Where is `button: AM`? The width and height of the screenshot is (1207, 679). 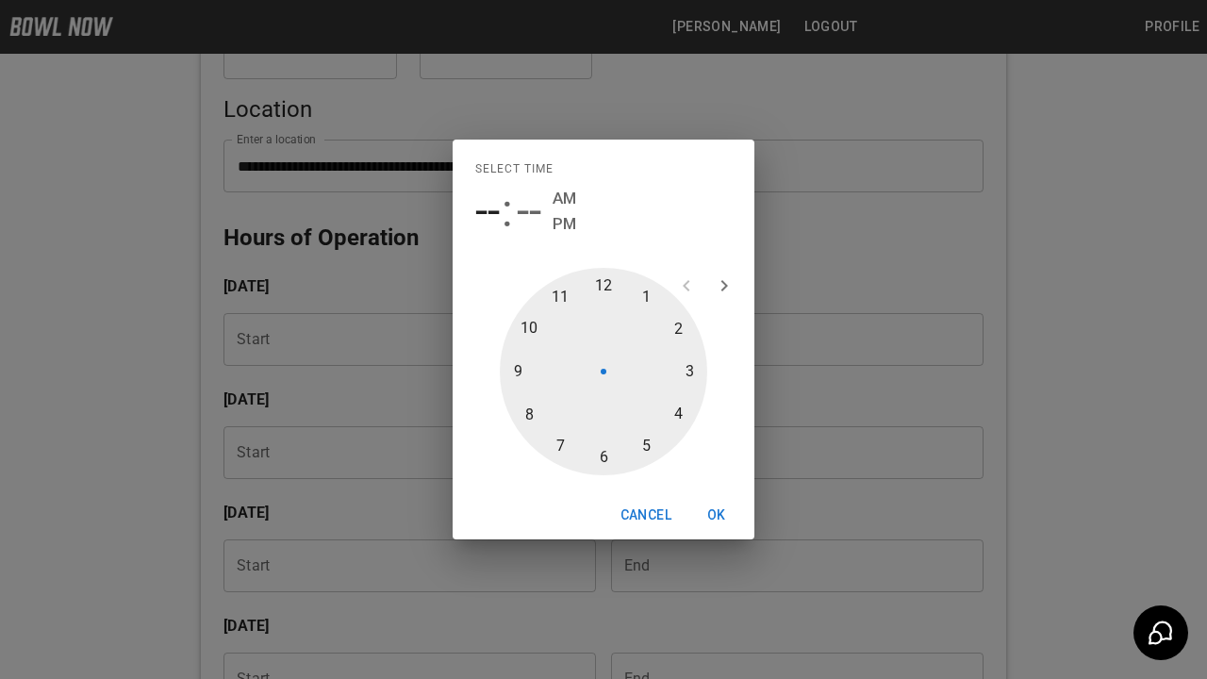 button: AM is located at coordinates (564, 198).